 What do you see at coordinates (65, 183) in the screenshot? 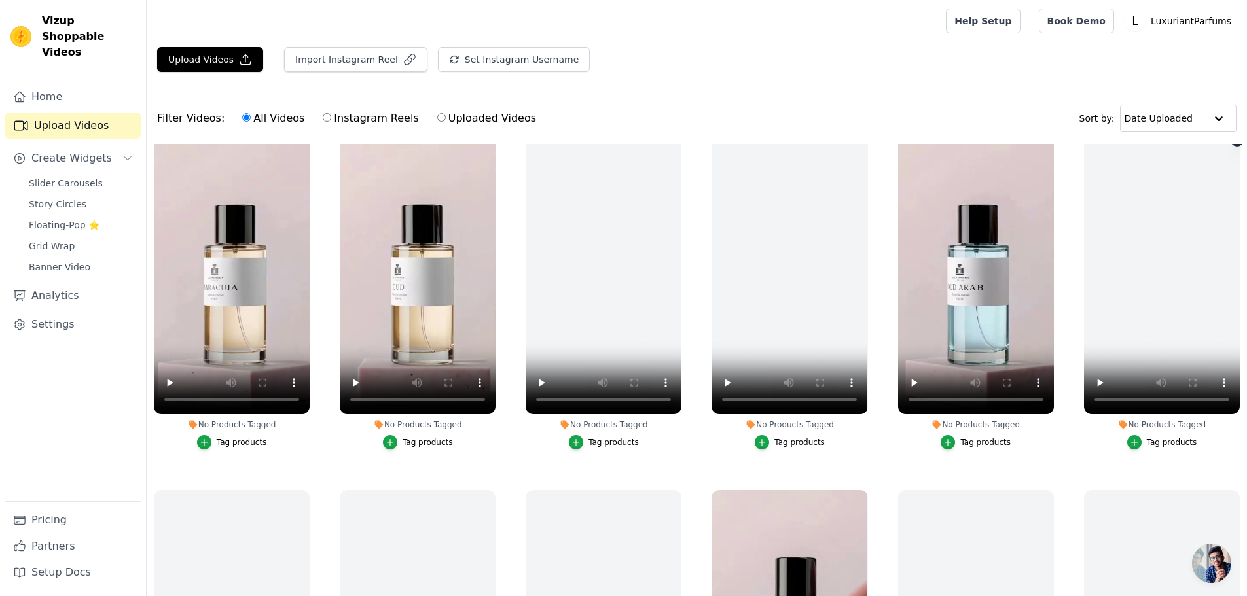
I see `span: Slider Carousels` at bounding box center [65, 183].